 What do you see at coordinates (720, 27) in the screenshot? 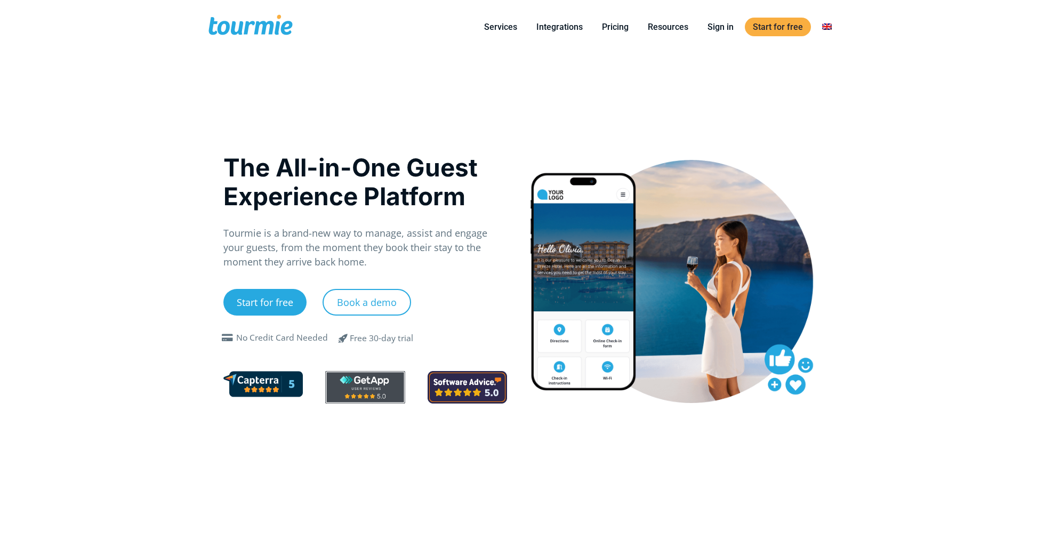
I see `a: Sign in` at bounding box center [720, 27].